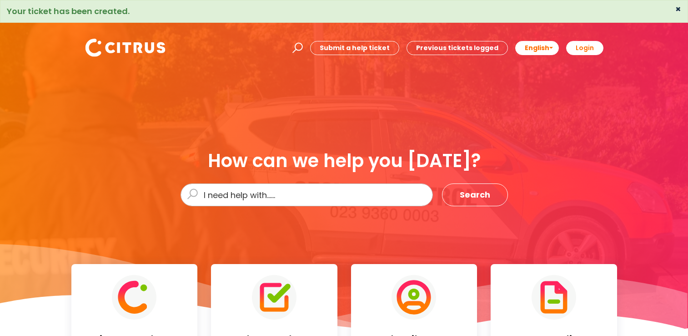  What do you see at coordinates (355, 48) in the screenshot?
I see `a: Submit a help ticket` at bounding box center [355, 48].